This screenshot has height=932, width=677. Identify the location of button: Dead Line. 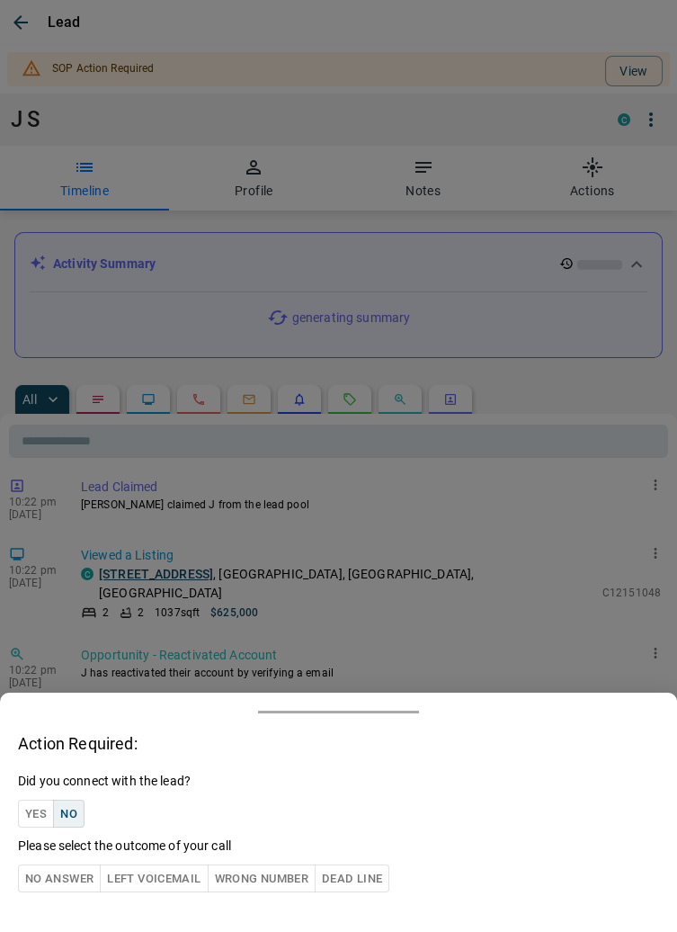
(352, 878).